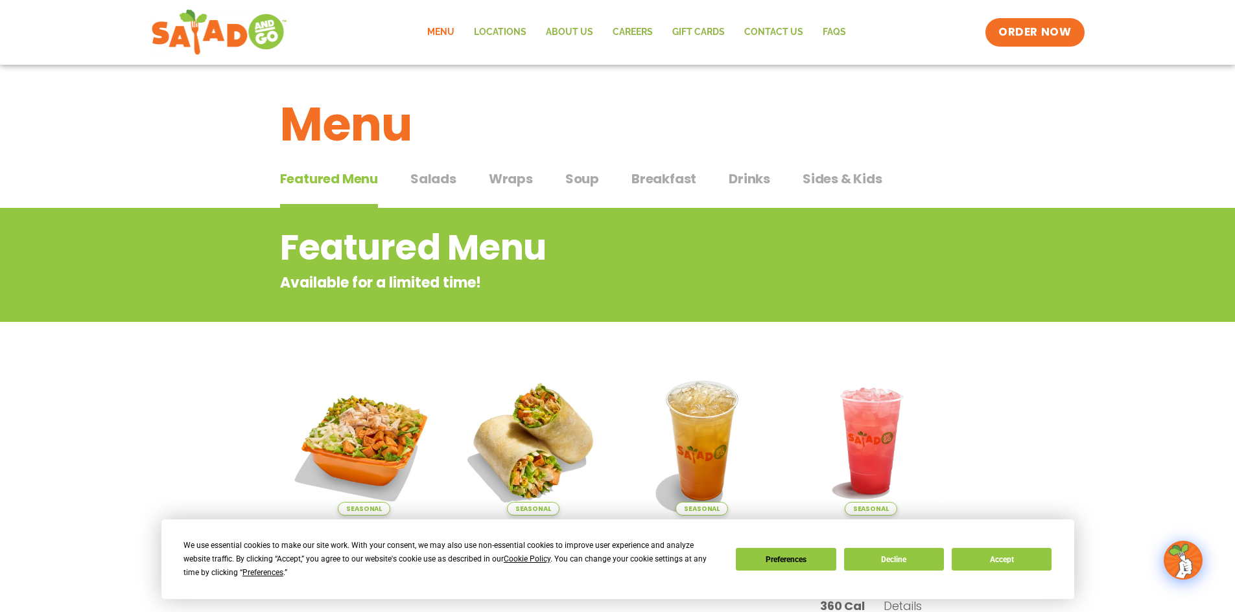  What do you see at coordinates (329, 179) in the screenshot?
I see `span: Featured Menu` at bounding box center [329, 179].